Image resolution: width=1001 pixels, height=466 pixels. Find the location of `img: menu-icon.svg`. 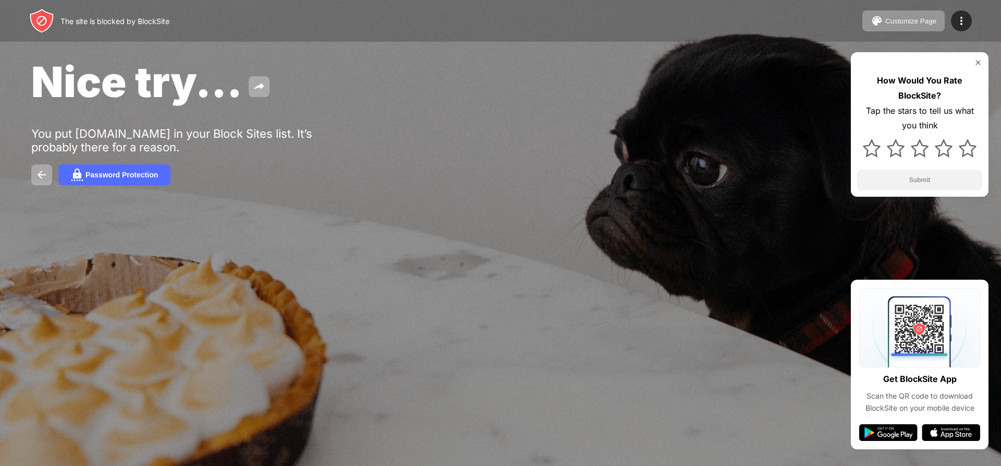

img: menu-icon.svg is located at coordinates (962, 21).